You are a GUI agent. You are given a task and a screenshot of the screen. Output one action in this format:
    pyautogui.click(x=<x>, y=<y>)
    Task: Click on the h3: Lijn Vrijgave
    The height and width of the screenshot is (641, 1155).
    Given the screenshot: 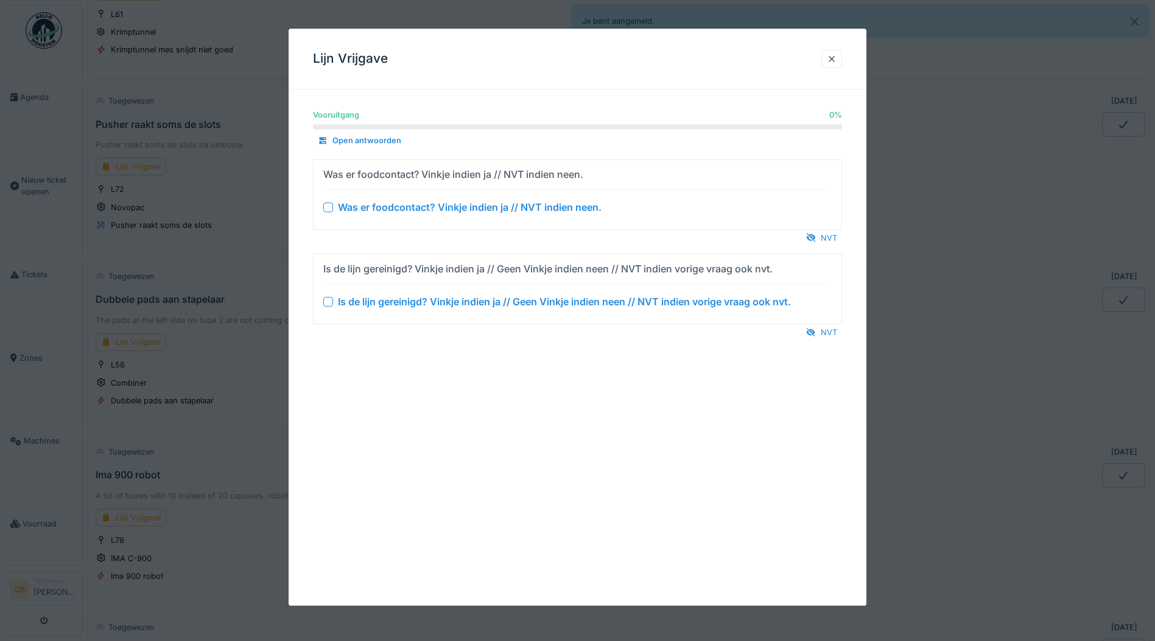 What is the action you would take?
    pyautogui.click(x=350, y=58)
    